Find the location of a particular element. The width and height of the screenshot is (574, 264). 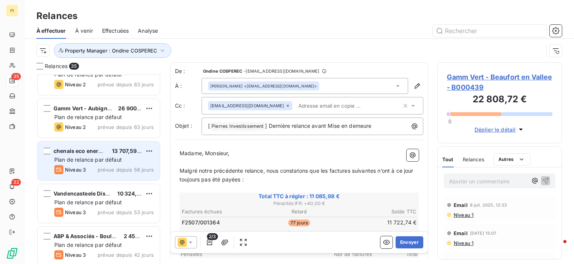

span: ABP & Associés - Boulogne Billancou is located at coordinates (102, 235).